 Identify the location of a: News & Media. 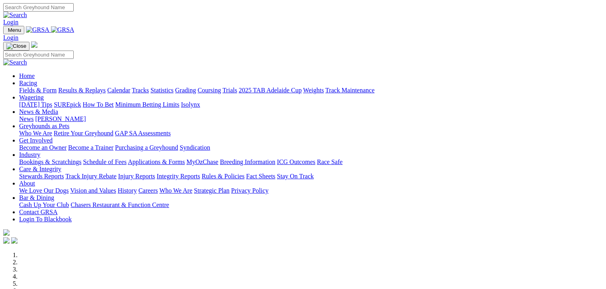
(39, 112).